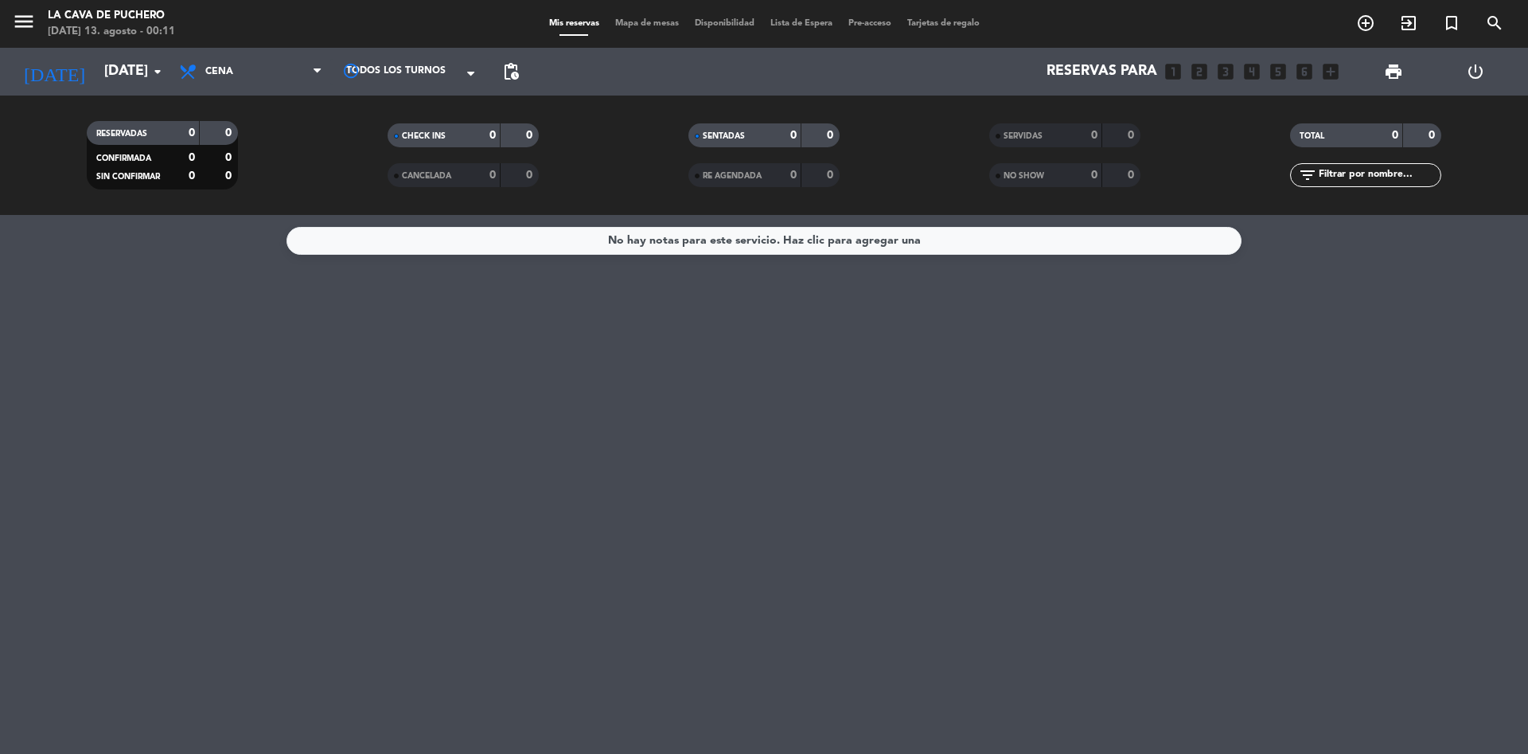  What do you see at coordinates (1331, 72) in the screenshot?
I see `i: add_box` at bounding box center [1331, 72].